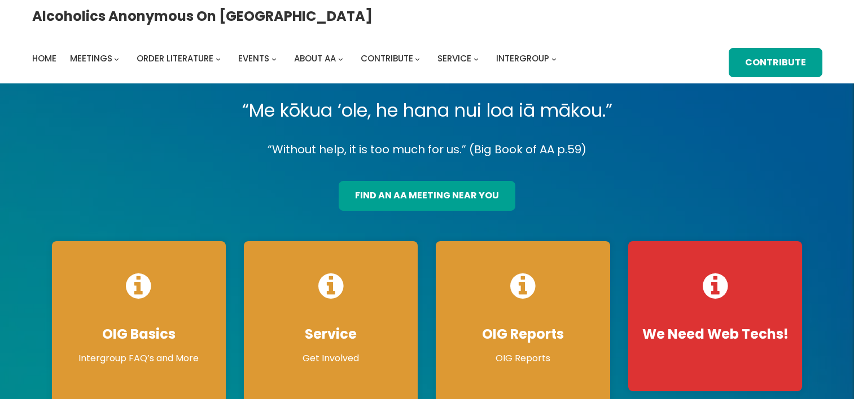 The width and height of the screenshot is (854, 399). What do you see at coordinates (427, 150) in the screenshot?
I see `p: “Without help, it is too much for us.” (Big Book of AA p.59)` at bounding box center [427, 150].